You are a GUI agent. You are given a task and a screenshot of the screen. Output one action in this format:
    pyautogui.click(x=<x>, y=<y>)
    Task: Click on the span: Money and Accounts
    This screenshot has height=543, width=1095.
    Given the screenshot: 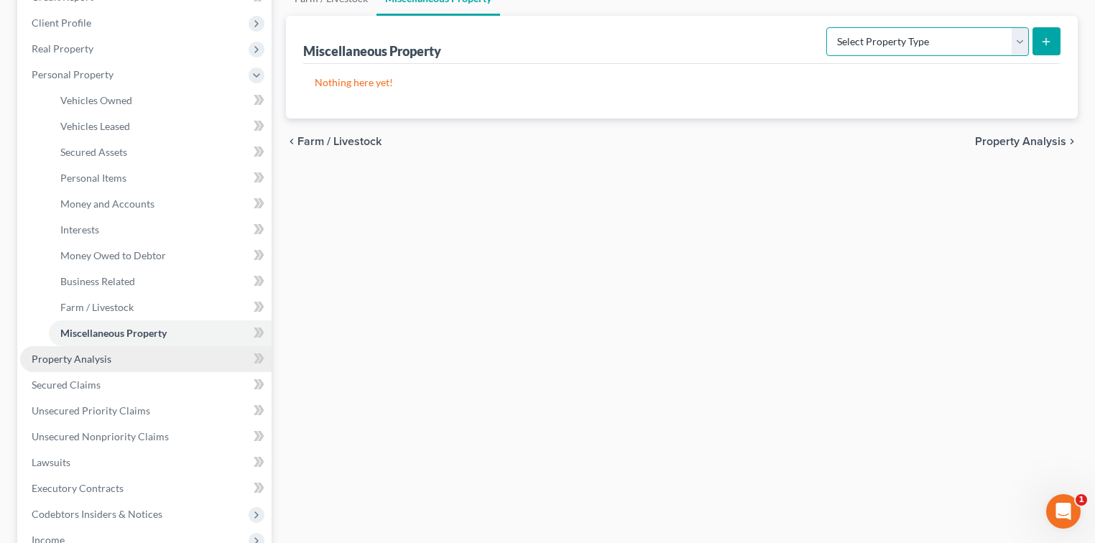 What is the action you would take?
    pyautogui.click(x=107, y=203)
    